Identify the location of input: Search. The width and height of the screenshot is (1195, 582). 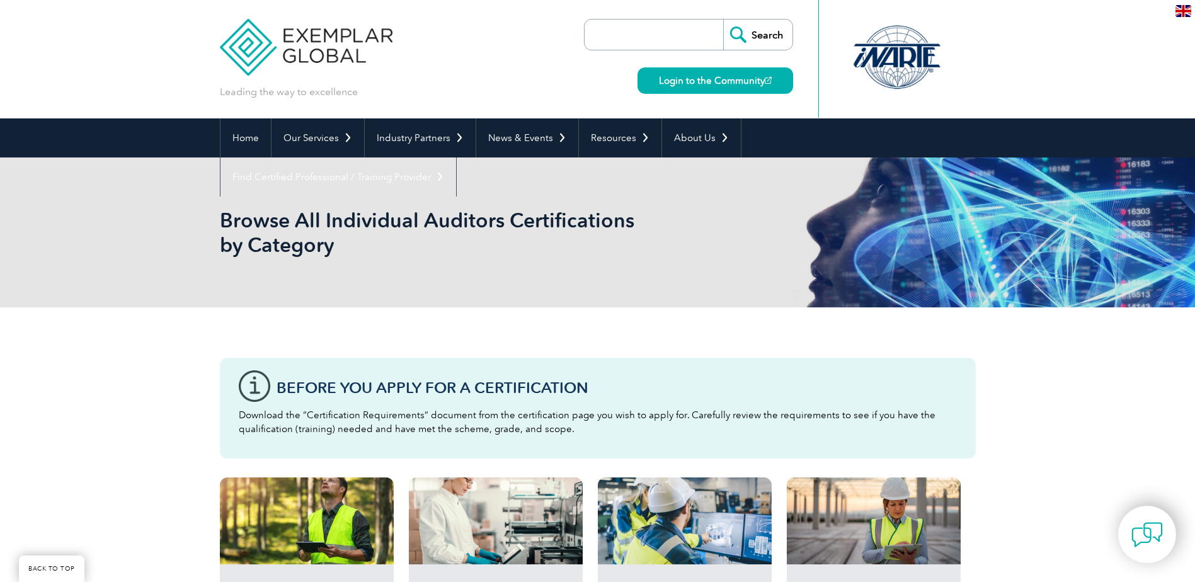
(758, 35).